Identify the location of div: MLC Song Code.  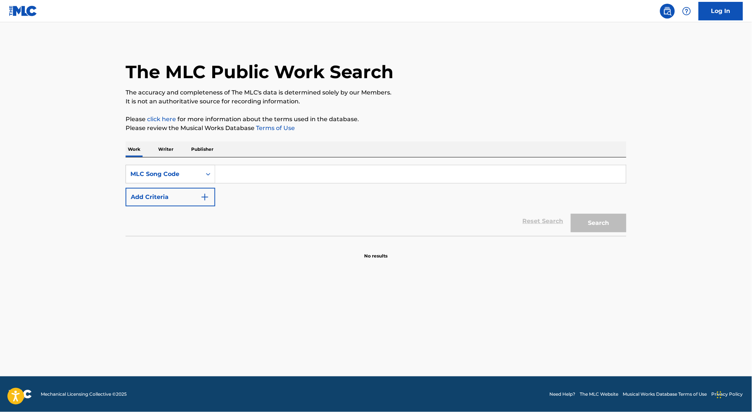
(164, 174).